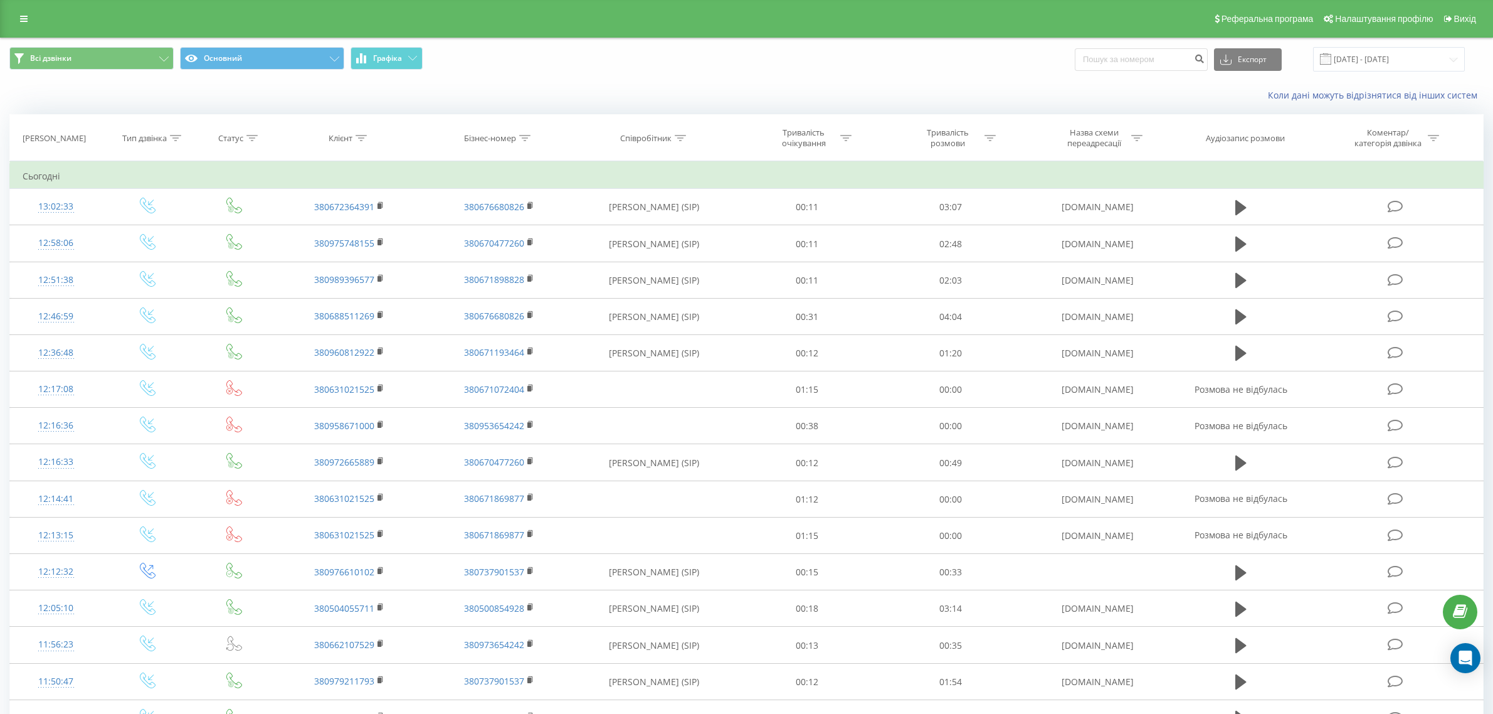  What do you see at coordinates (494, 206) in the screenshot?
I see `a: 380676680826` at bounding box center [494, 206].